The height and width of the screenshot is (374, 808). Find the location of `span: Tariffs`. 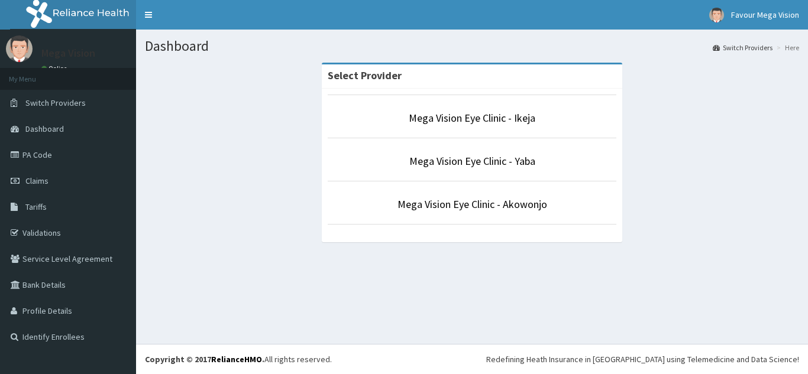

span: Tariffs is located at coordinates (36, 207).